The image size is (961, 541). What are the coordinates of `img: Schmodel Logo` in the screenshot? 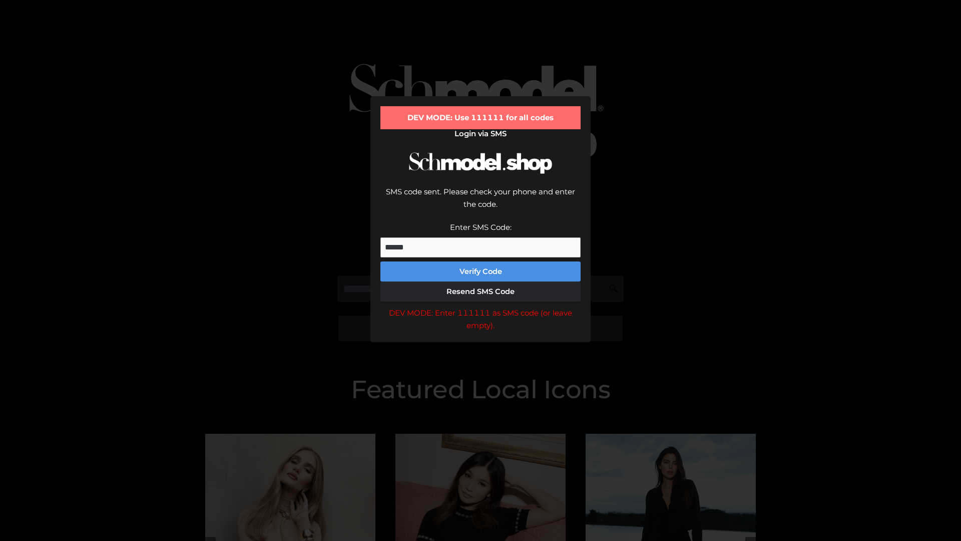 It's located at (481, 163).